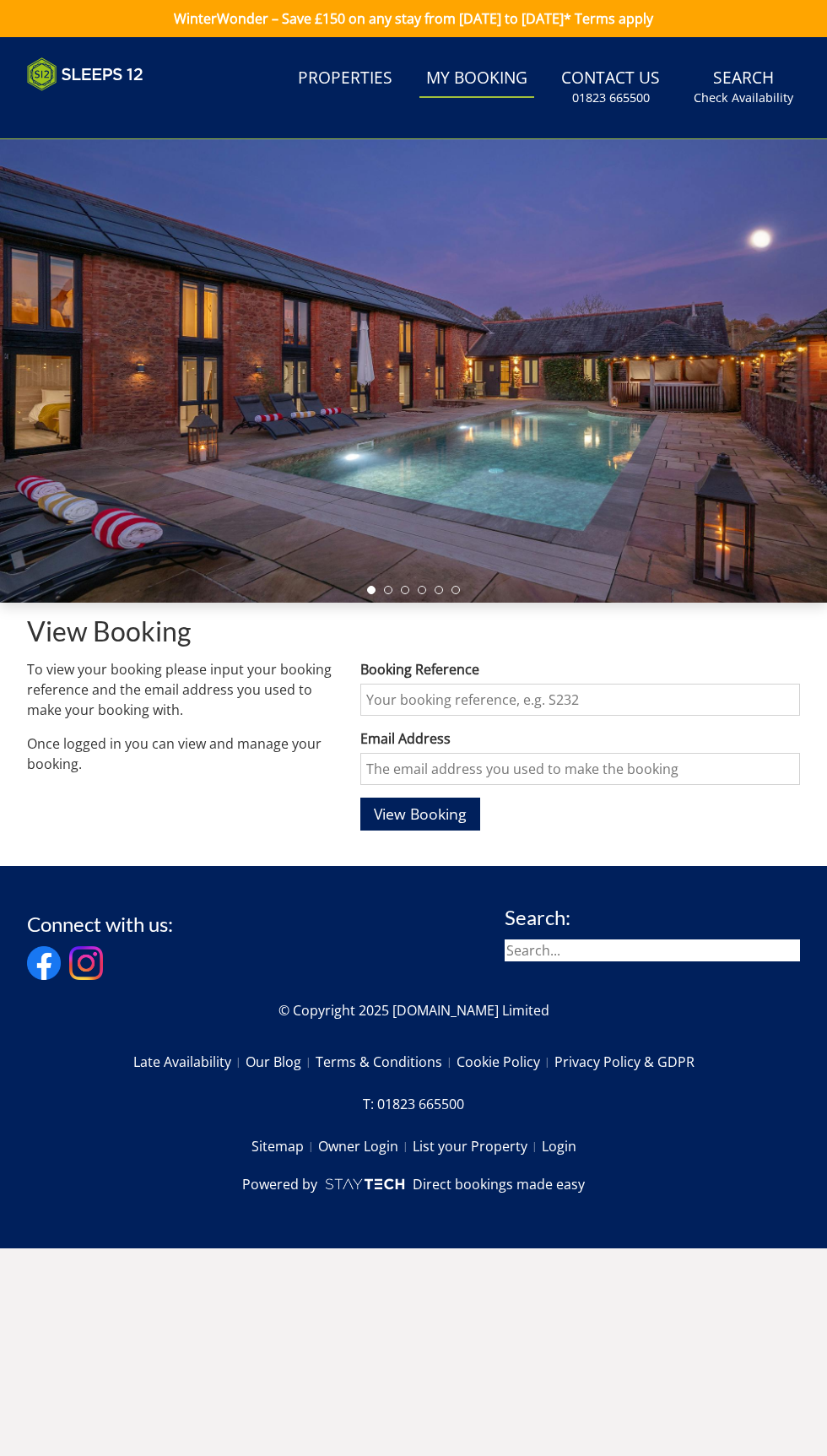  What do you see at coordinates (180, 690) in the screenshot?
I see `p: To view your booking please input your booking reference and the email address you used to make y...` at bounding box center [180, 690].